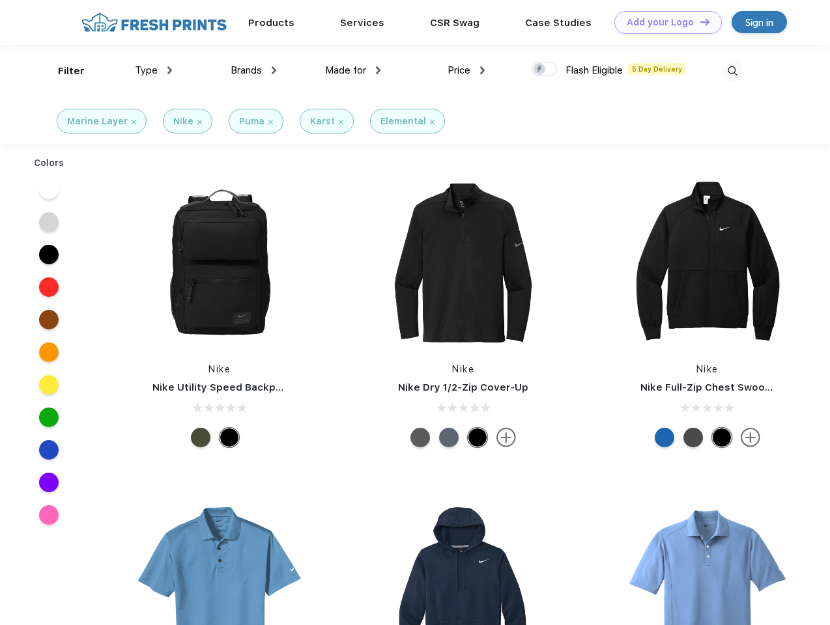  I want to click on a: CSR Swag, so click(455, 23).